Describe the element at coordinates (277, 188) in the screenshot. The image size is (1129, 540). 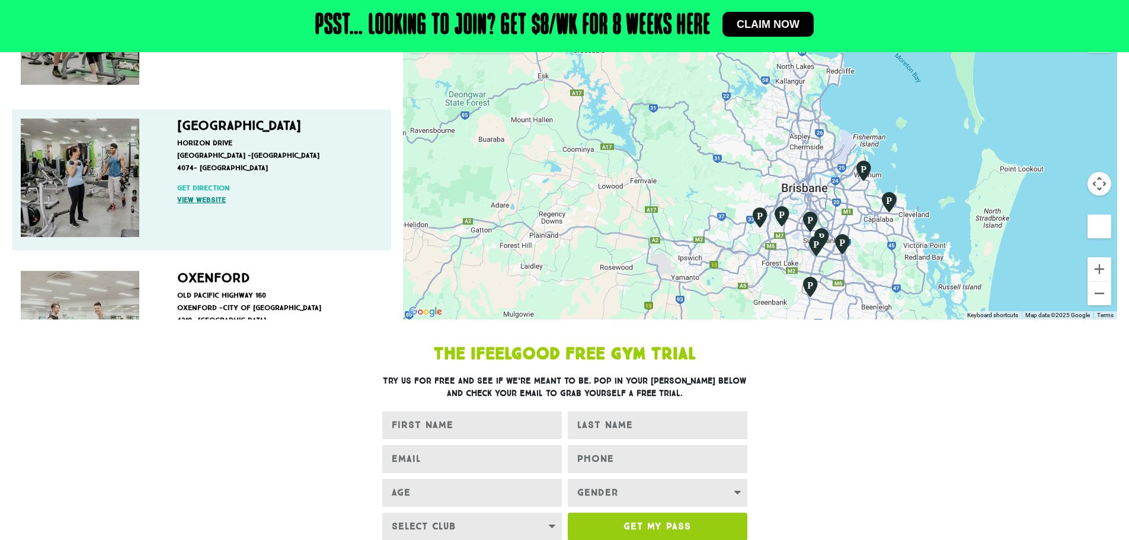
I see `a: Get direction` at that location.